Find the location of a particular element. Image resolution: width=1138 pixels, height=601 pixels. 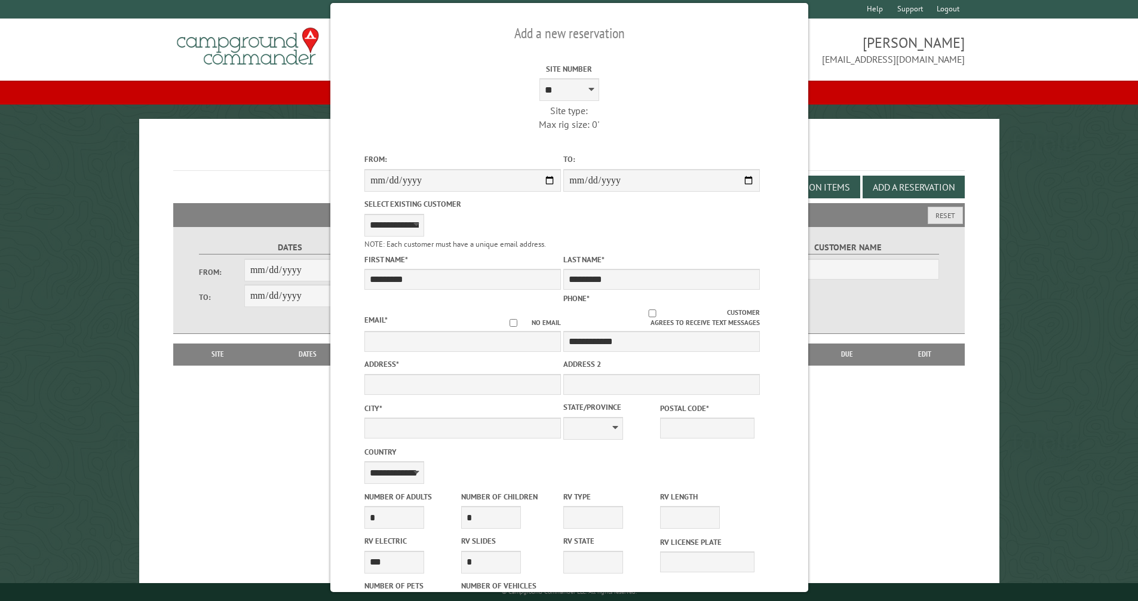

label: Number of Pets is located at coordinates (412, 586).